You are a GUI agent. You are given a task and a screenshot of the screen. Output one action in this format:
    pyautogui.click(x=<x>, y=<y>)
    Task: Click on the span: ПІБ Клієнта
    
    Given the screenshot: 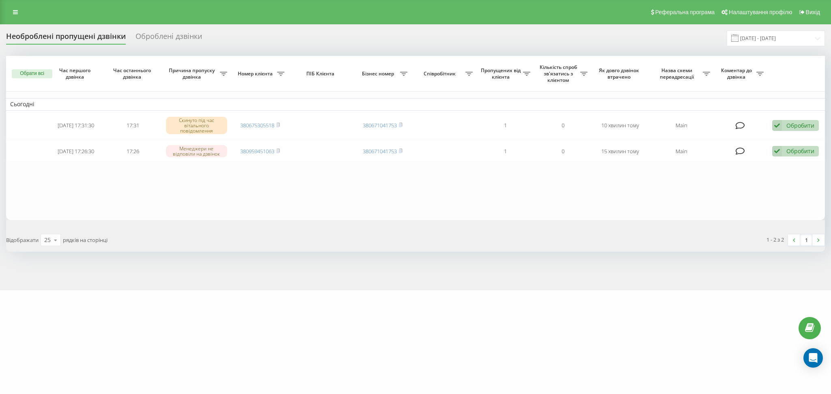 What is the action you would take?
    pyautogui.click(x=321, y=74)
    